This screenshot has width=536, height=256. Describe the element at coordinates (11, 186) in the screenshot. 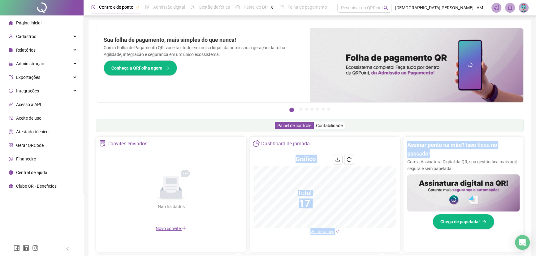

I see `span: gift` at that location.